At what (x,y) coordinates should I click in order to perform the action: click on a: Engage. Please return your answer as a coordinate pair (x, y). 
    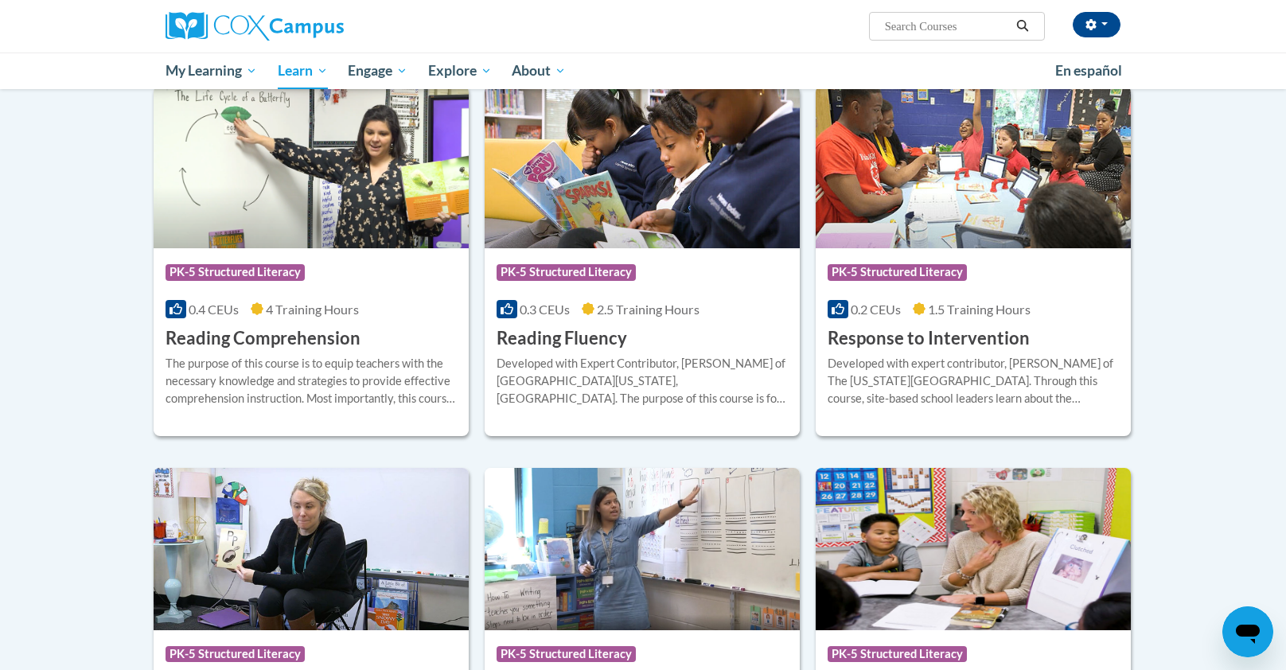
    Looking at the image, I should click on (377, 71).